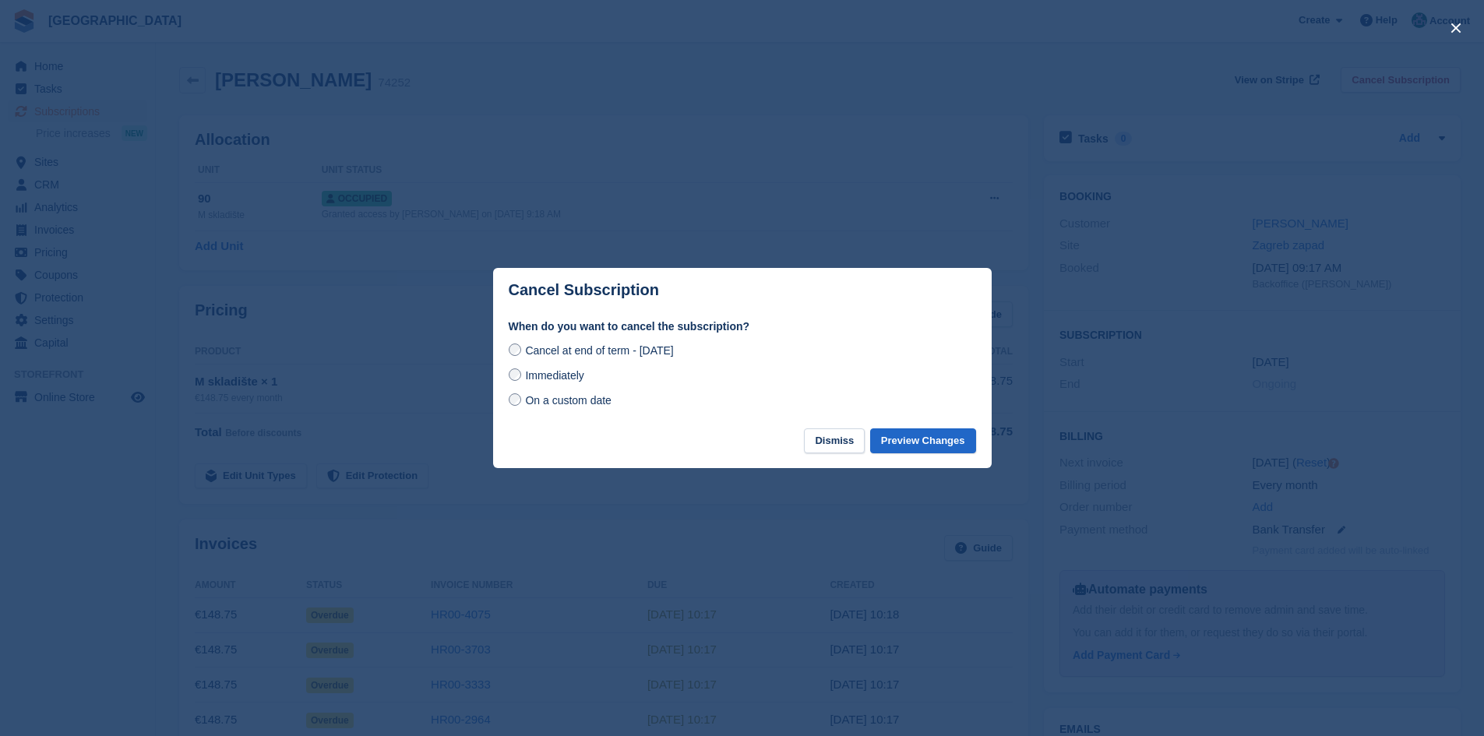  Describe the element at coordinates (568, 400) in the screenshot. I see `span: On a custom date` at that location.